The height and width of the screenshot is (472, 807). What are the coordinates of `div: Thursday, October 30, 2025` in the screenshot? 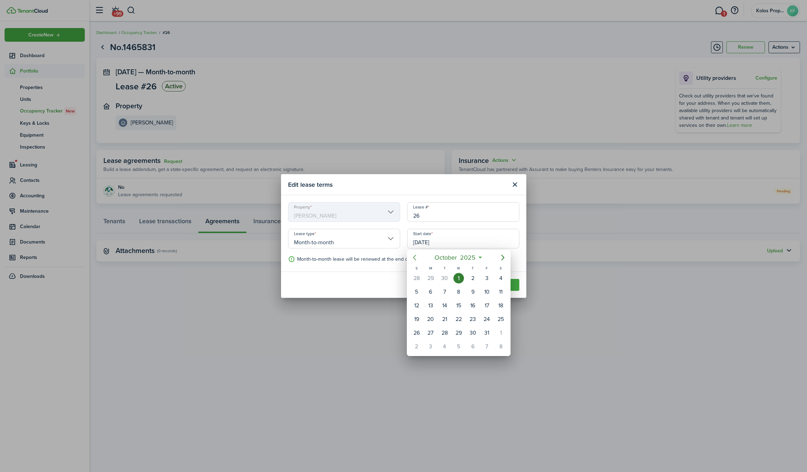 It's located at (473, 333).